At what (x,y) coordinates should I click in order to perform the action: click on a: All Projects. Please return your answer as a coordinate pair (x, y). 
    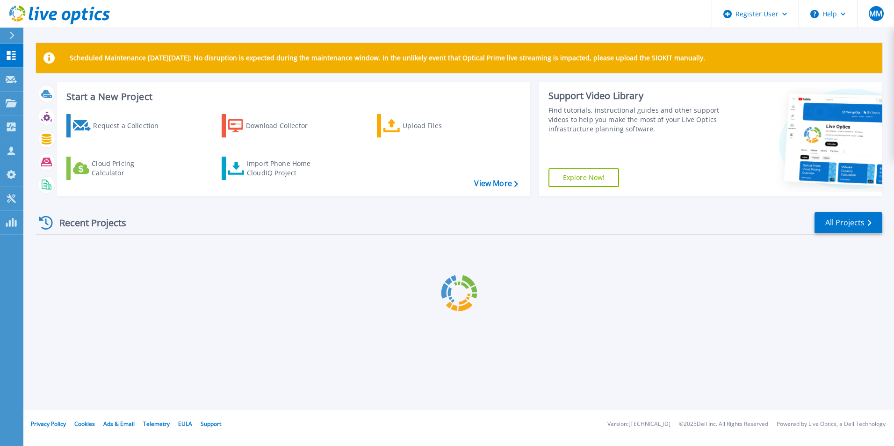
    Looking at the image, I should click on (848, 223).